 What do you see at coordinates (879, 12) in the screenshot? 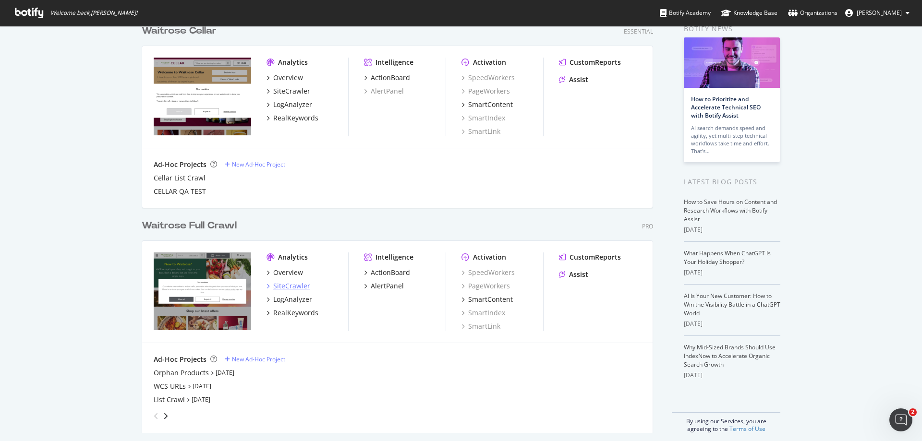
I see `span: Rachel Costello` at bounding box center [879, 12].